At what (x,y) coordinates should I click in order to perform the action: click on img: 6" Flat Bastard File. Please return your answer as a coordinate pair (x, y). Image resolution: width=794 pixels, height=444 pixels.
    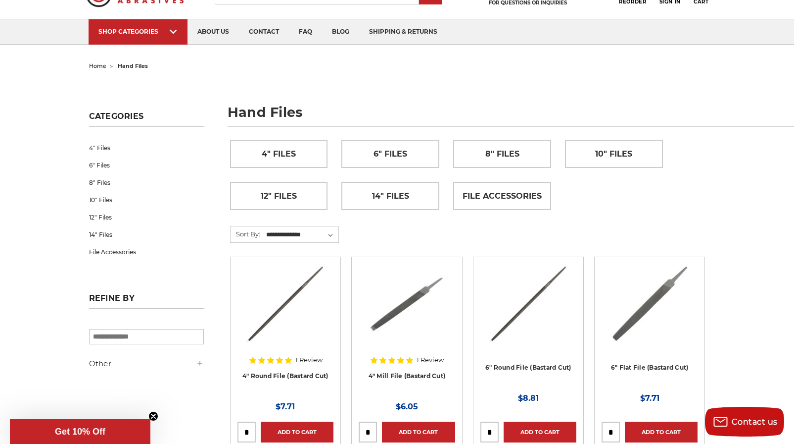
    Looking at the image, I should click on (650, 303).